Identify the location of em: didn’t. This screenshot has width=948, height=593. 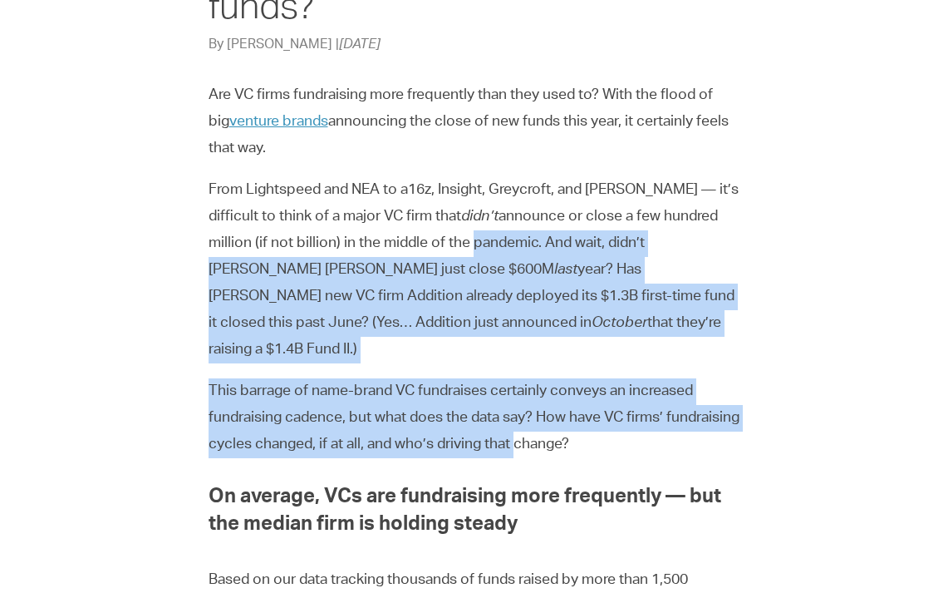
(480, 217).